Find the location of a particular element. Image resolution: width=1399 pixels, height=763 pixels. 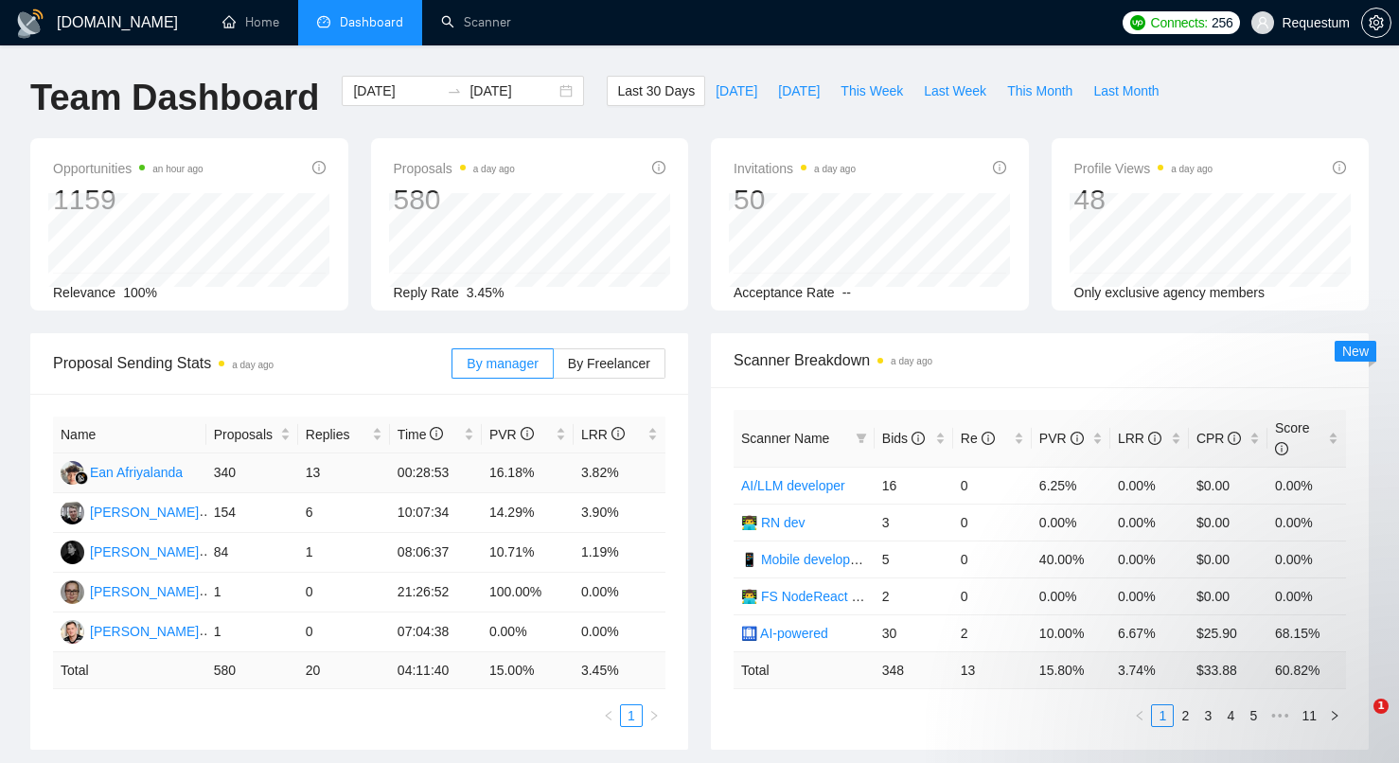

td: 10.71% is located at coordinates (527, 553).